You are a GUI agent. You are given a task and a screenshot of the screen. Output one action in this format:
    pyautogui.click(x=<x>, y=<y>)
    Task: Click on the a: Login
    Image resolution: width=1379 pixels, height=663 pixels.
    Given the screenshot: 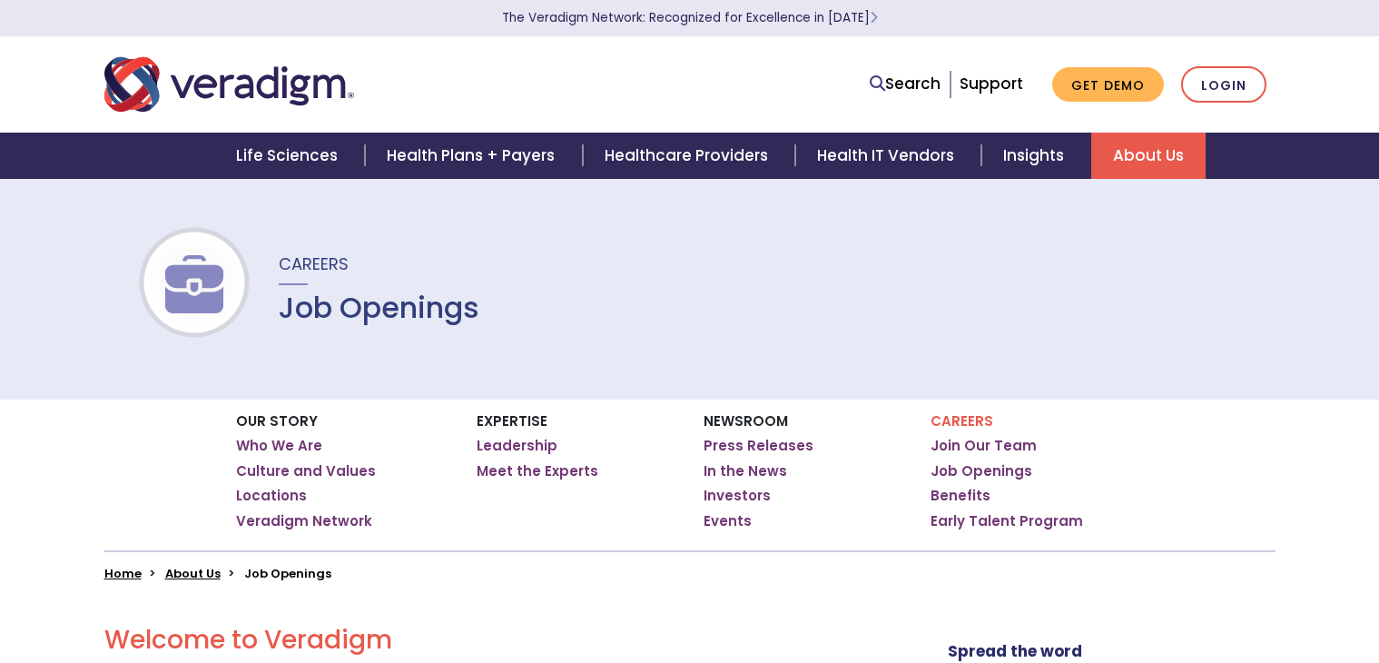 What is the action you would take?
    pyautogui.click(x=1223, y=84)
    